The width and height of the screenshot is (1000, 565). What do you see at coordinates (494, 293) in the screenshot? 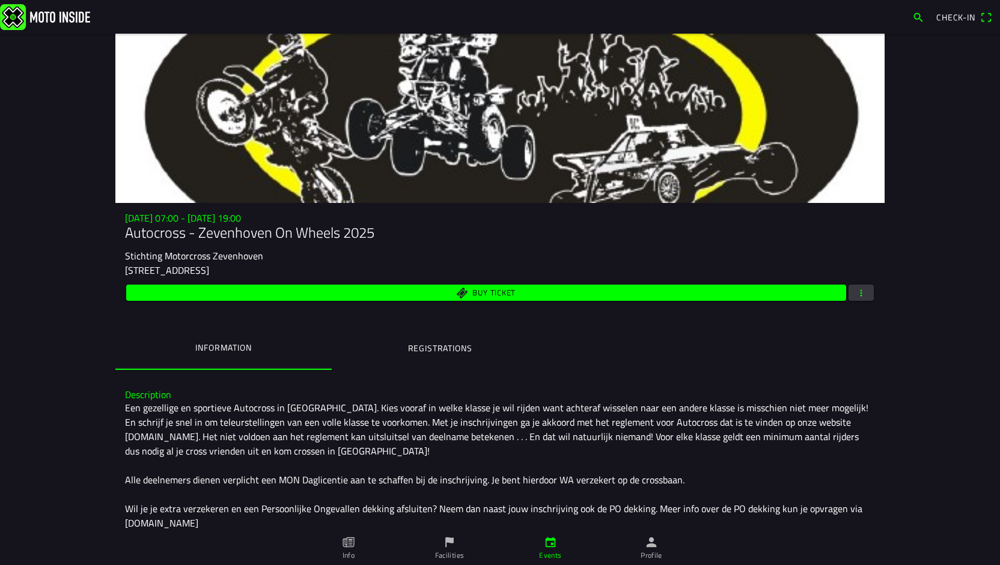
I see `span: Buy ticket` at bounding box center [494, 293].